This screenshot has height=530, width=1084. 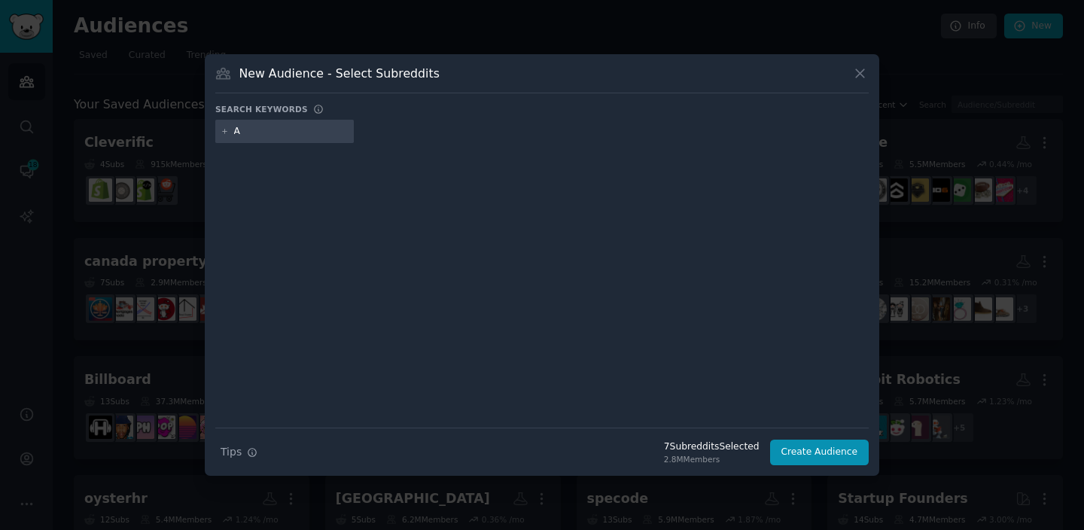 I want to click on h3: New Audience - Select Subreddits, so click(x=339, y=73).